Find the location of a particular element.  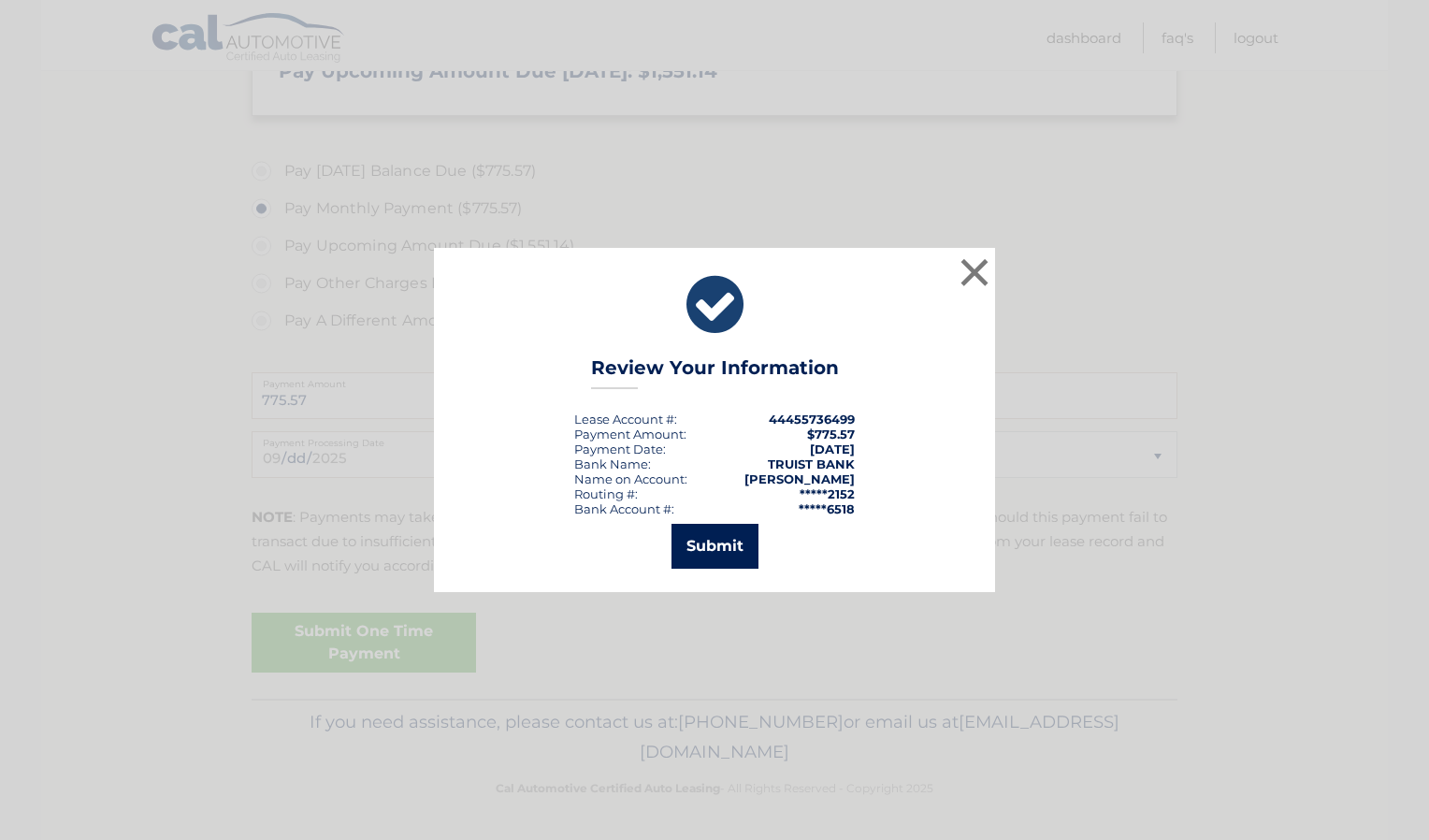

span: $775.57 is located at coordinates (830, 434).